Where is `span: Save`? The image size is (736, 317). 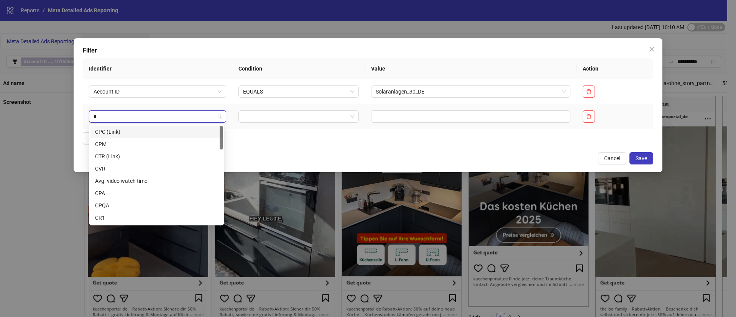
span: Save is located at coordinates (641, 158).